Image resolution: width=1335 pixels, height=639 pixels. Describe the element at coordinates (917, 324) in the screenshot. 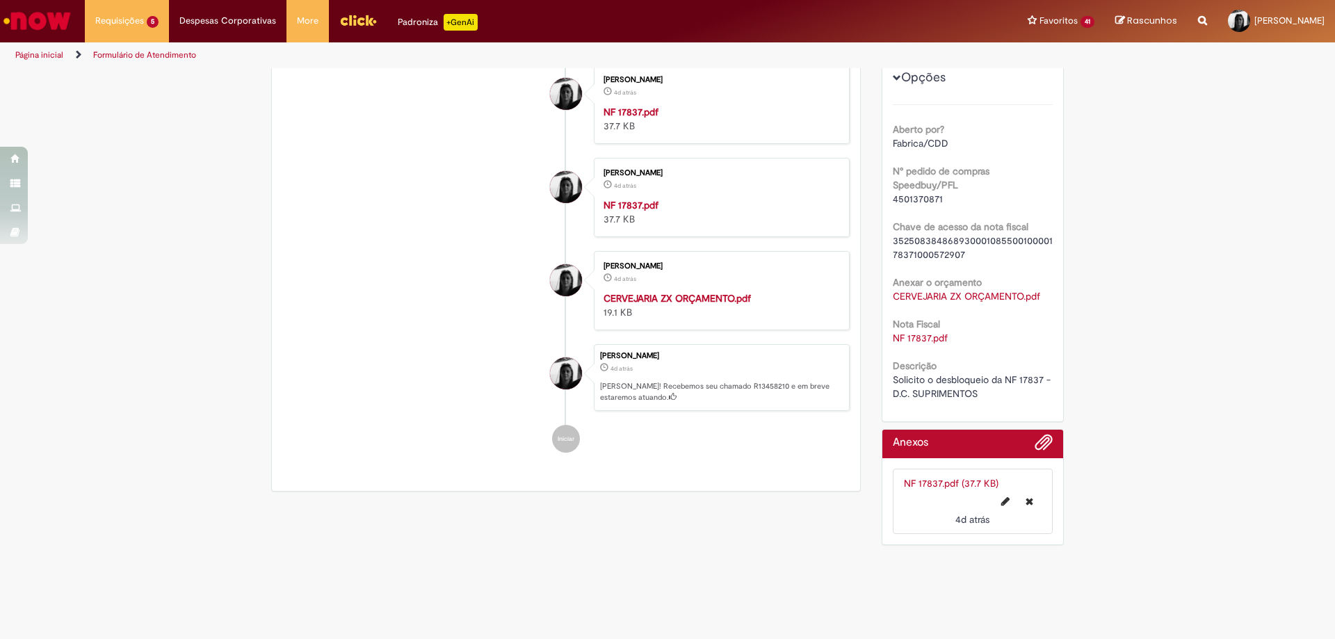

I see `b: Nota Fiscal` at that location.